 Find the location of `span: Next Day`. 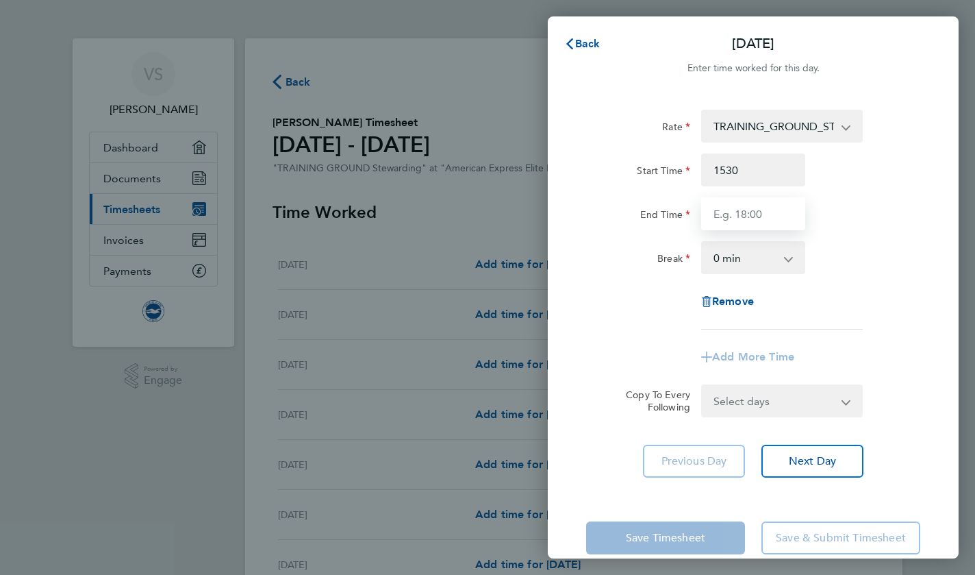

span: Next Day is located at coordinates (812, 461).